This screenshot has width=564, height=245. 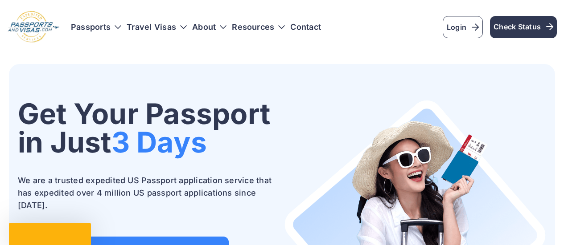 I want to click on a: About, so click(x=204, y=27).